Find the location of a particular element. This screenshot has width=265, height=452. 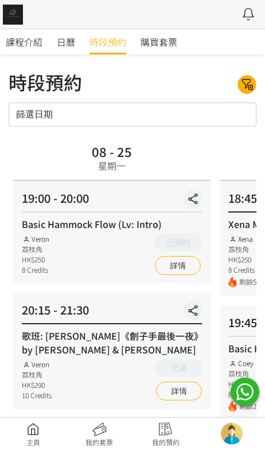

div: Basic Hammock Flow (Lv: Intro) is located at coordinates (112, 224).